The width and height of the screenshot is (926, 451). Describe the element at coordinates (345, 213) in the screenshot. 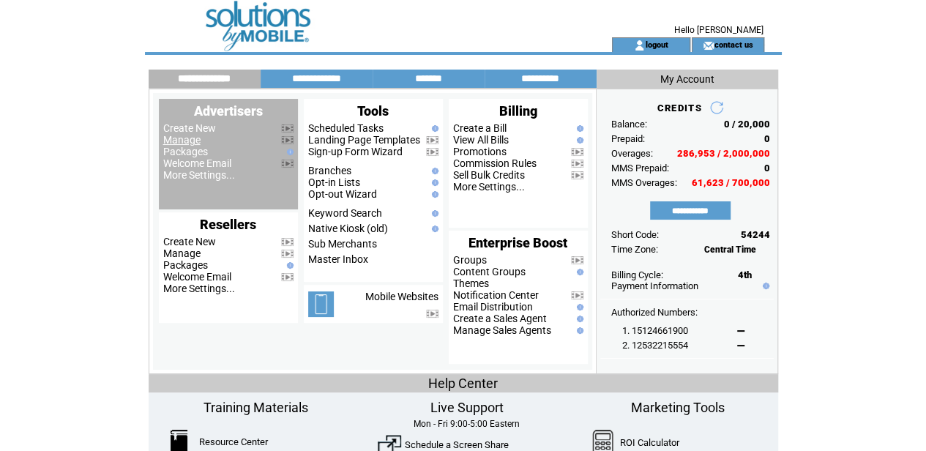

I see `a: Keyword Search` at that location.